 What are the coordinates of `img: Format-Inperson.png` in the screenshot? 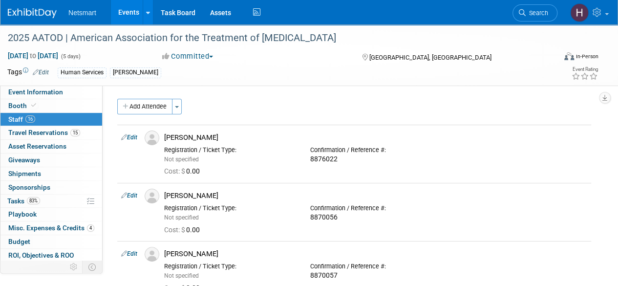 It's located at (569, 56).